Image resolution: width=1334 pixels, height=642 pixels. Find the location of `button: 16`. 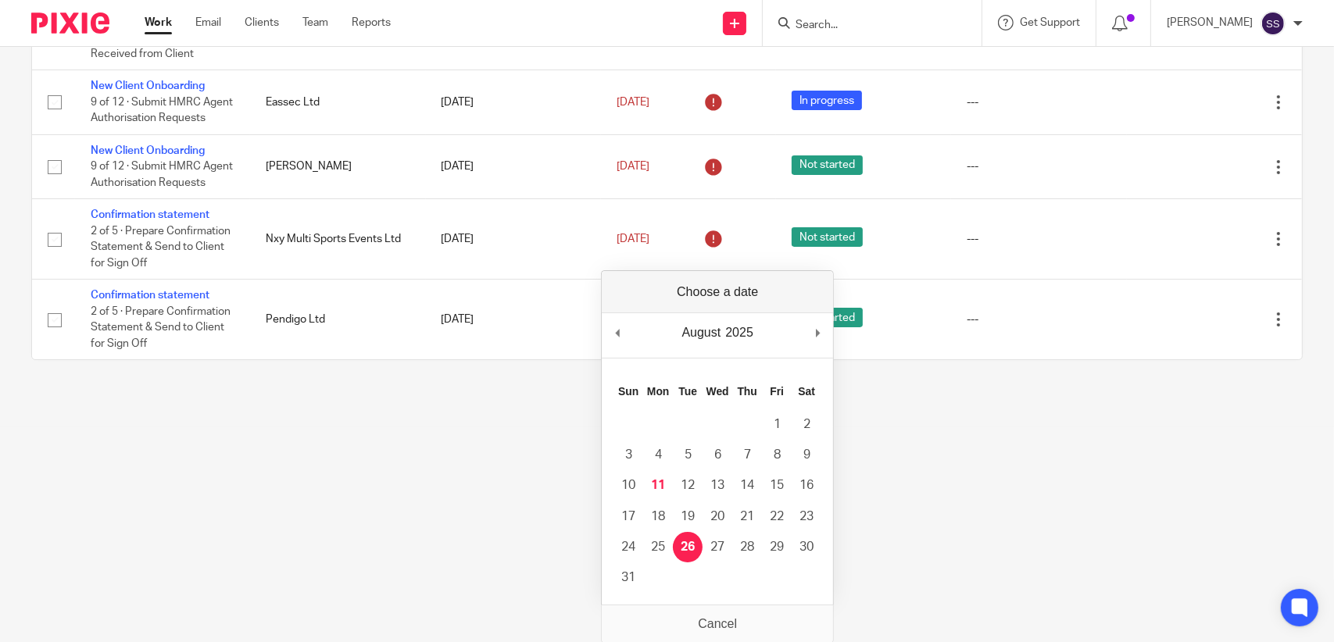

button: 16 is located at coordinates (807, 485).